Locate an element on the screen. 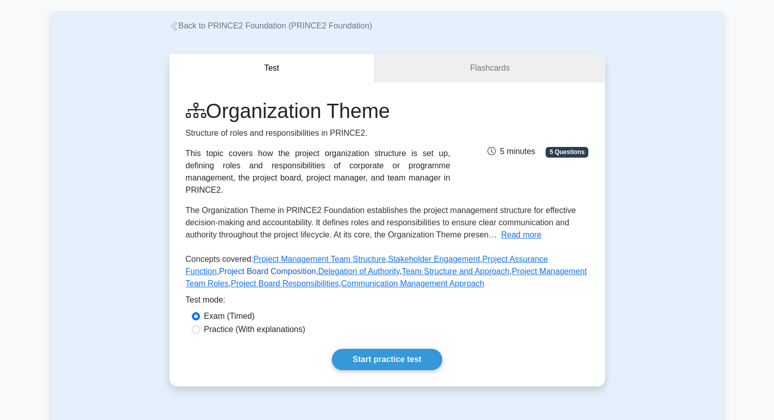 The image size is (774, 420). p: Concepts covered: , , , , , , , , is located at coordinates (387, 274).